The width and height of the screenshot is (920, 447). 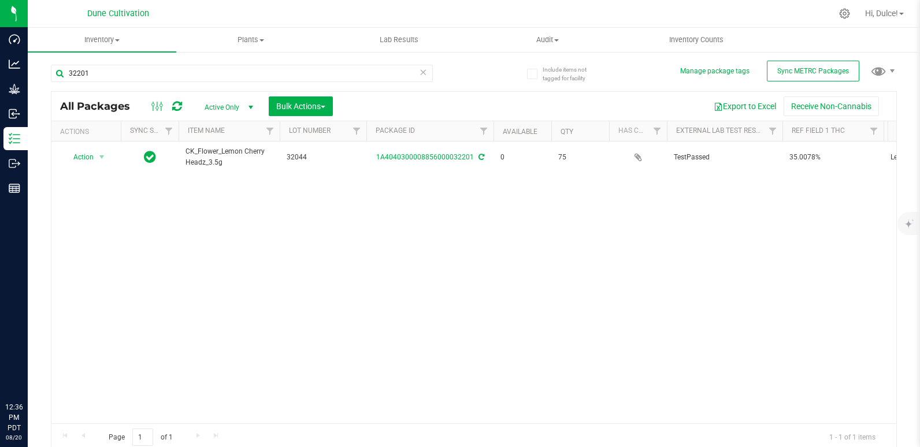 What do you see at coordinates (14, 64) in the screenshot?
I see `inline-svg: Analytics` at bounding box center [14, 64].